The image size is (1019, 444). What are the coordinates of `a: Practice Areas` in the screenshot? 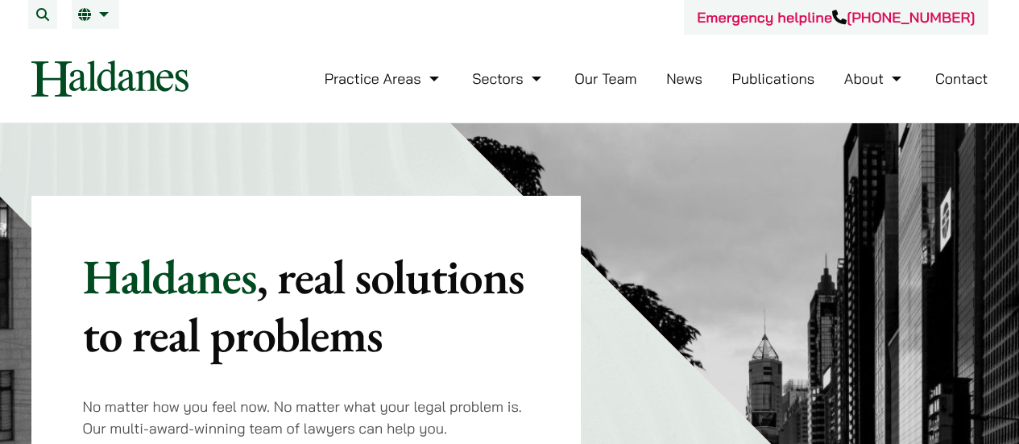 It's located at (383, 78).